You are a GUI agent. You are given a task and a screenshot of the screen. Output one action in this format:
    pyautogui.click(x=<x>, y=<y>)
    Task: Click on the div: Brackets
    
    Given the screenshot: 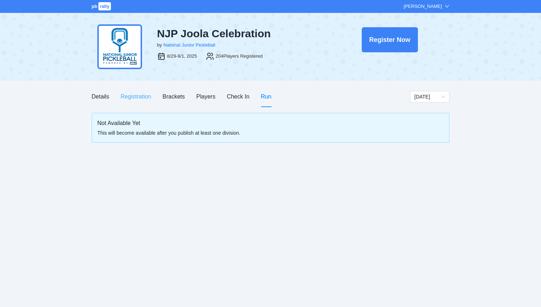 What is the action you would take?
    pyautogui.click(x=174, y=96)
    